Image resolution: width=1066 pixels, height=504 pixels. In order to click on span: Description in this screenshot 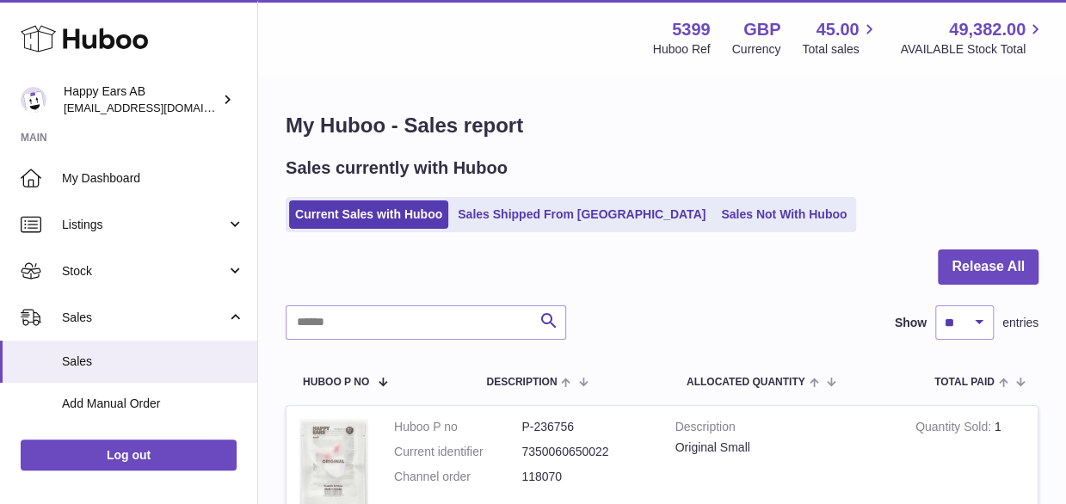, I will do `click(522, 382)`.